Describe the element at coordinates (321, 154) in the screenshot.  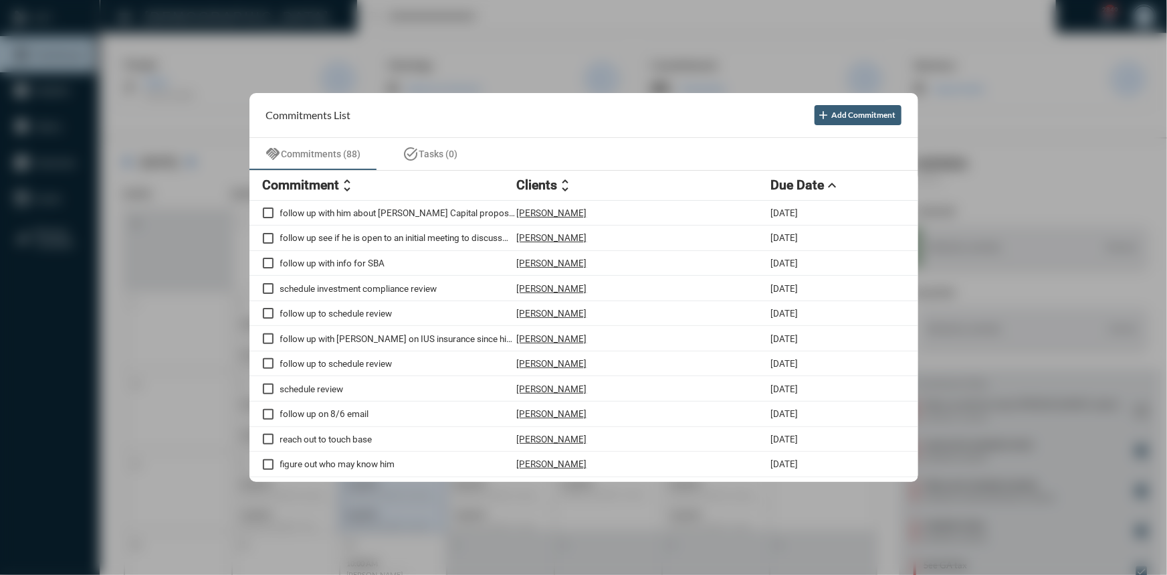
I see `span: Commitments (88)` at that location.